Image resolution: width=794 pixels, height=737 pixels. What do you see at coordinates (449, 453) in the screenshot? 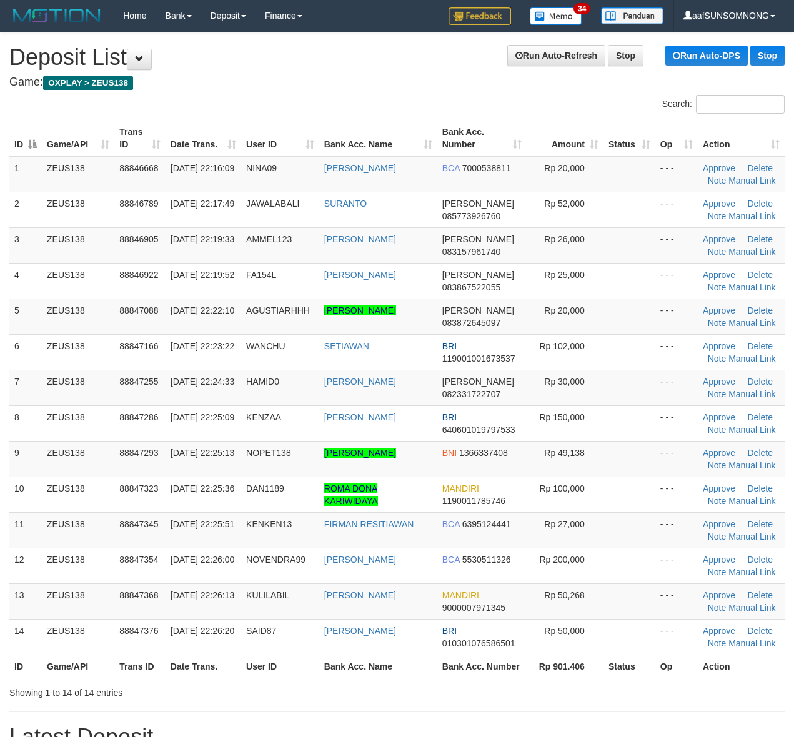
I see `span: BNI` at bounding box center [449, 453].